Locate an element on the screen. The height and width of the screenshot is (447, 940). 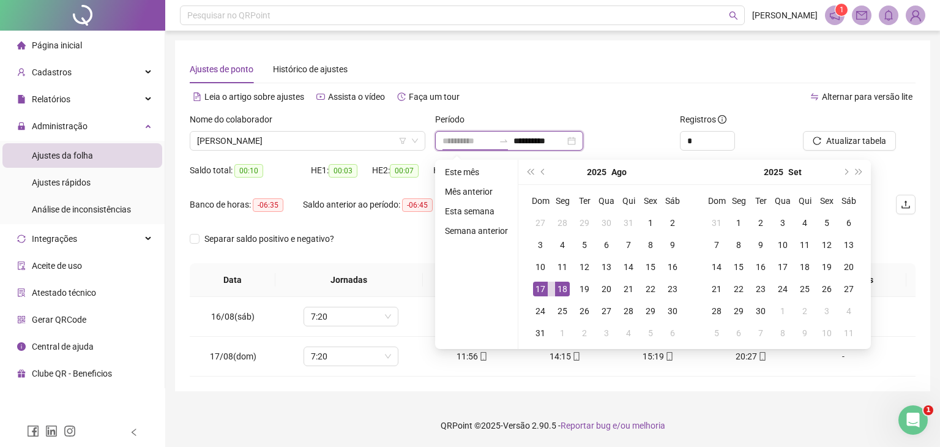
td: 2025-07-29 is located at coordinates (584, 223).